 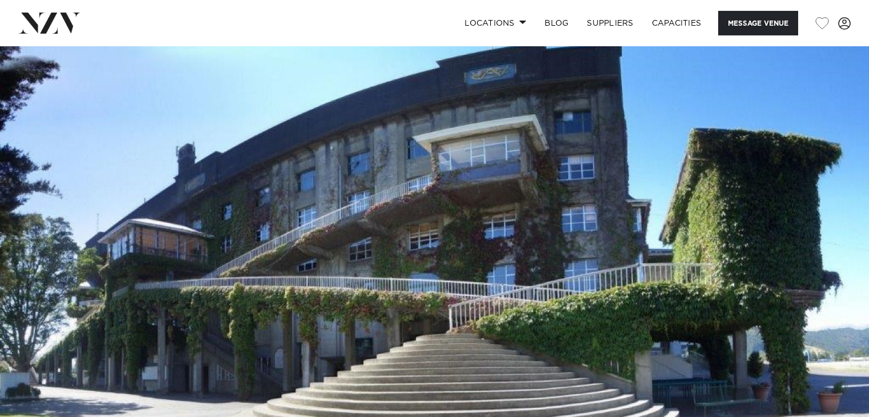 What do you see at coordinates (495, 23) in the screenshot?
I see `a: Locations` at bounding box center [495, 23].